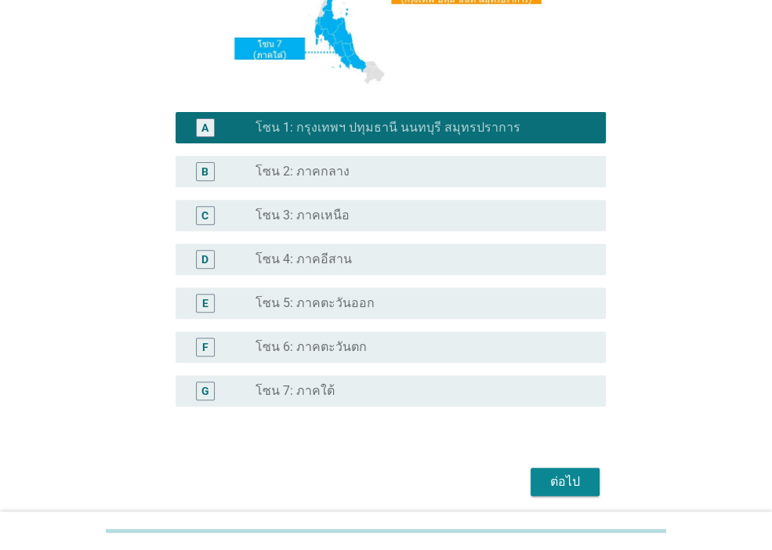 The width and height of the screenshot is (772, 550). I want to click on label: โซน 3: ภาคเหนือ, so click(303, 216).